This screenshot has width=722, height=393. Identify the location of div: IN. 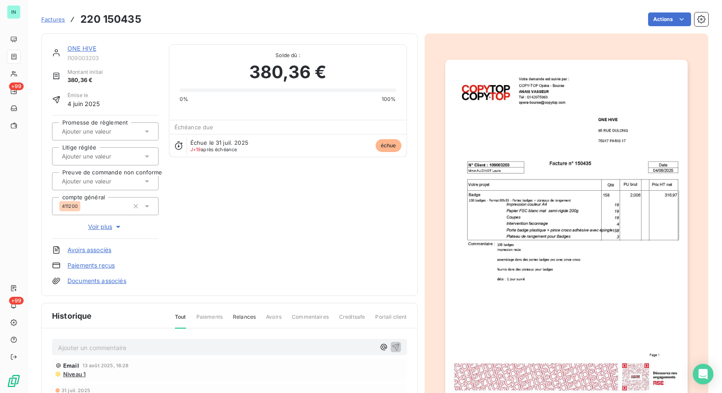
(14, 12).